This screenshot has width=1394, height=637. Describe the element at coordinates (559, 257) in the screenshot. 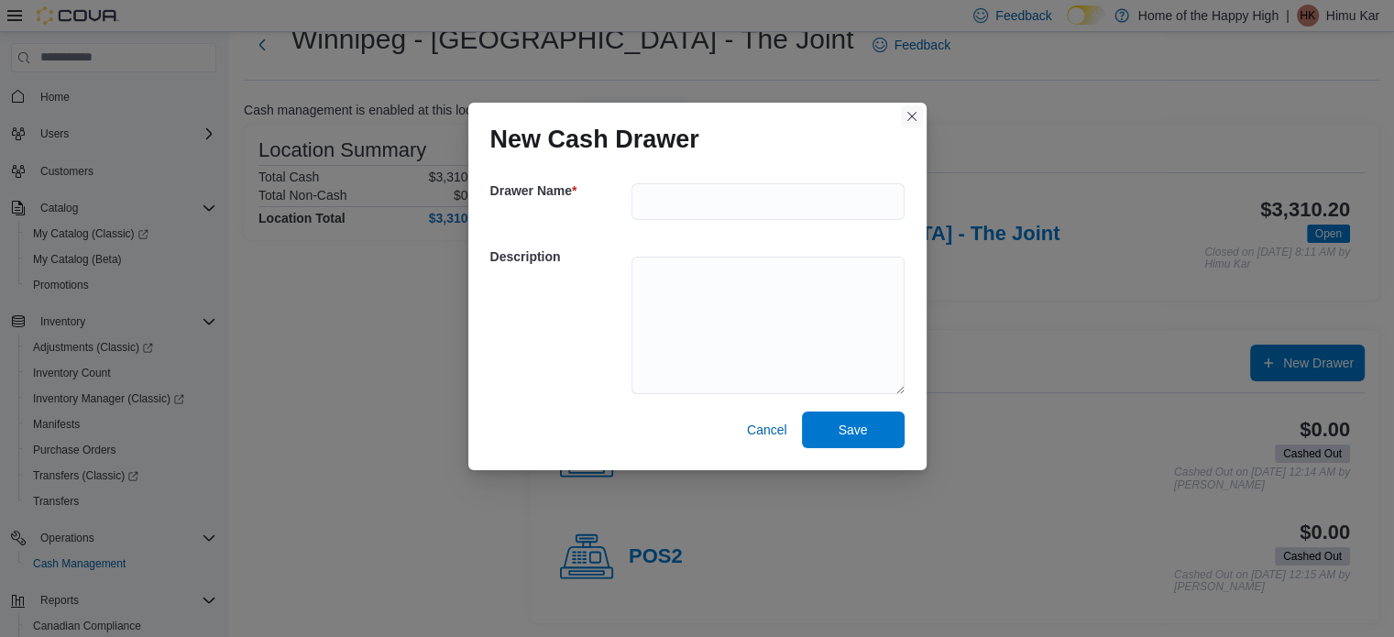

I see `h5: Description` at that location.